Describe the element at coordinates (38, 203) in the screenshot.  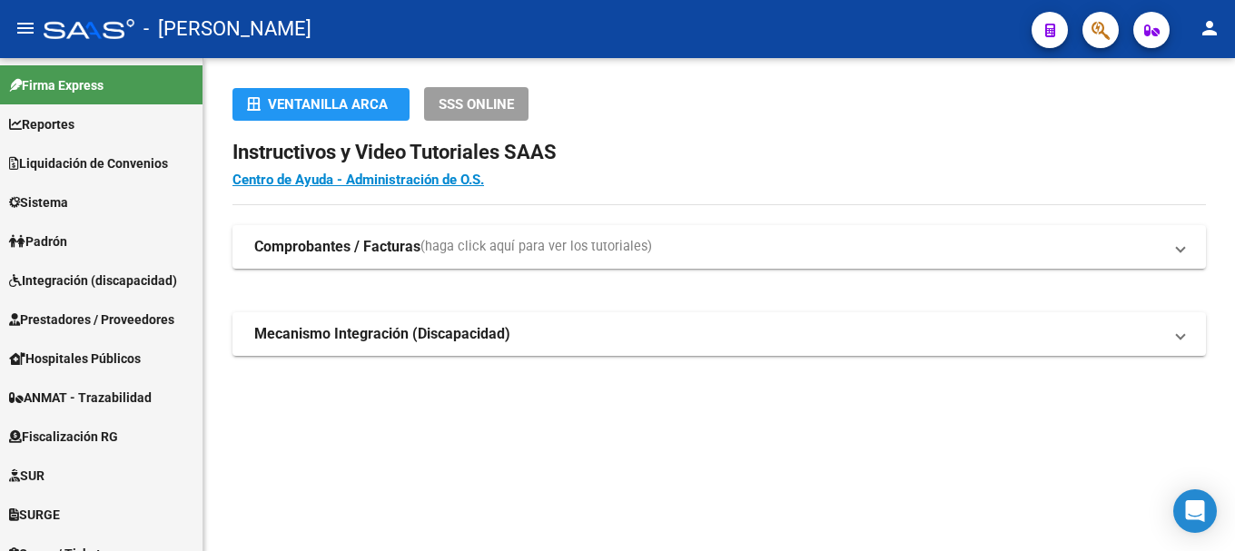
I see `span: Sistema` at that location.